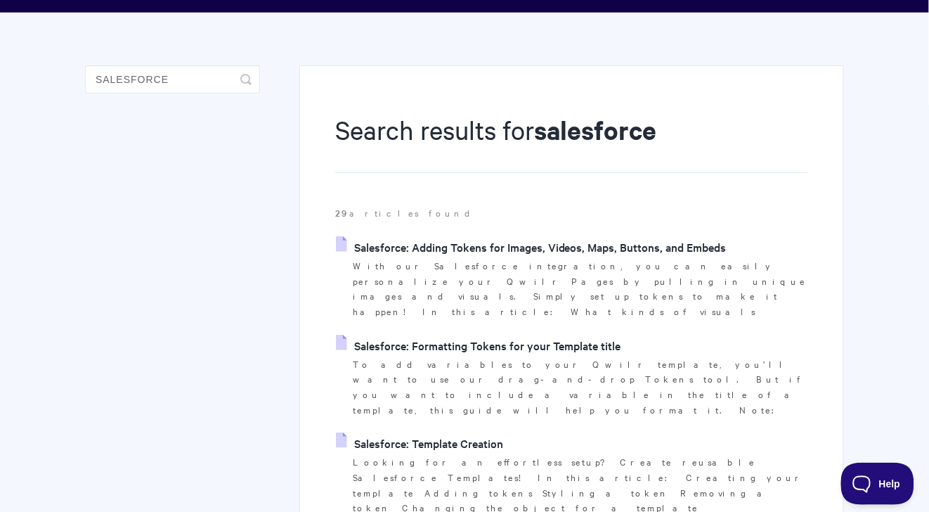  I want to click on strong: 29, so click(342, 212).